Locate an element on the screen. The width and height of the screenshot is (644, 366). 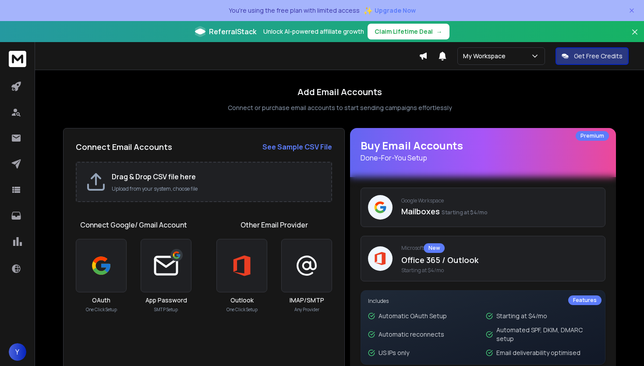
p: Office 365 / Outlook is located at coordinates (499, 260).